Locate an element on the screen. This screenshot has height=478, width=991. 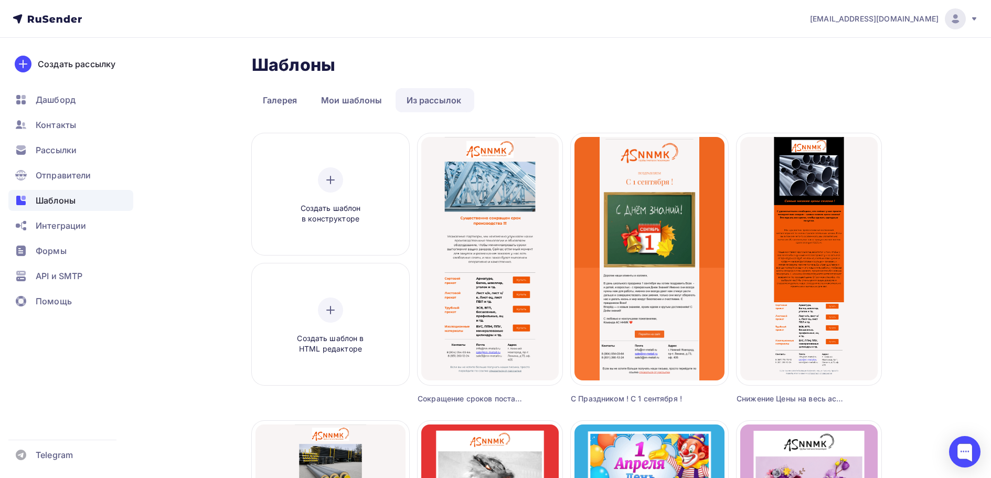
a: Из рассылок is located at coordinates (434, 100).